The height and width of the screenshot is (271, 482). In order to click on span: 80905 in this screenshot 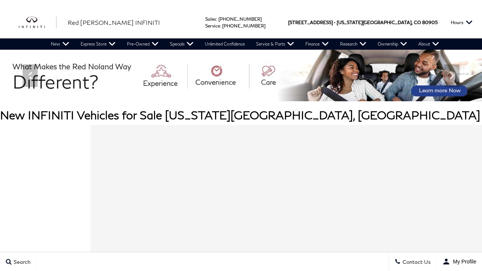, I will do `click(429, 22)`.